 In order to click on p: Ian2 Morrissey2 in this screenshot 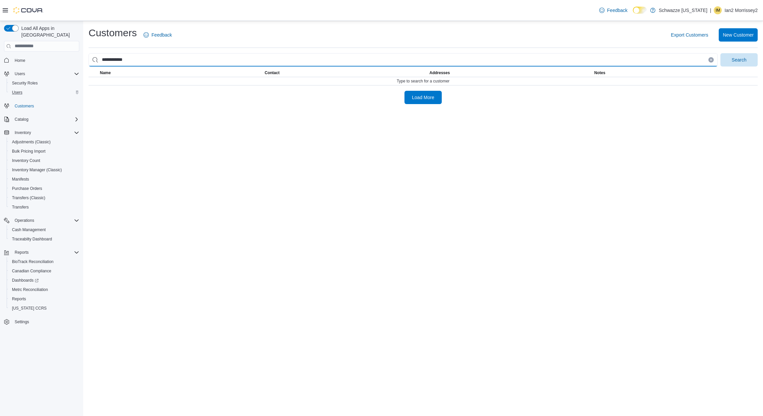, I will do `click(741, 10)`.